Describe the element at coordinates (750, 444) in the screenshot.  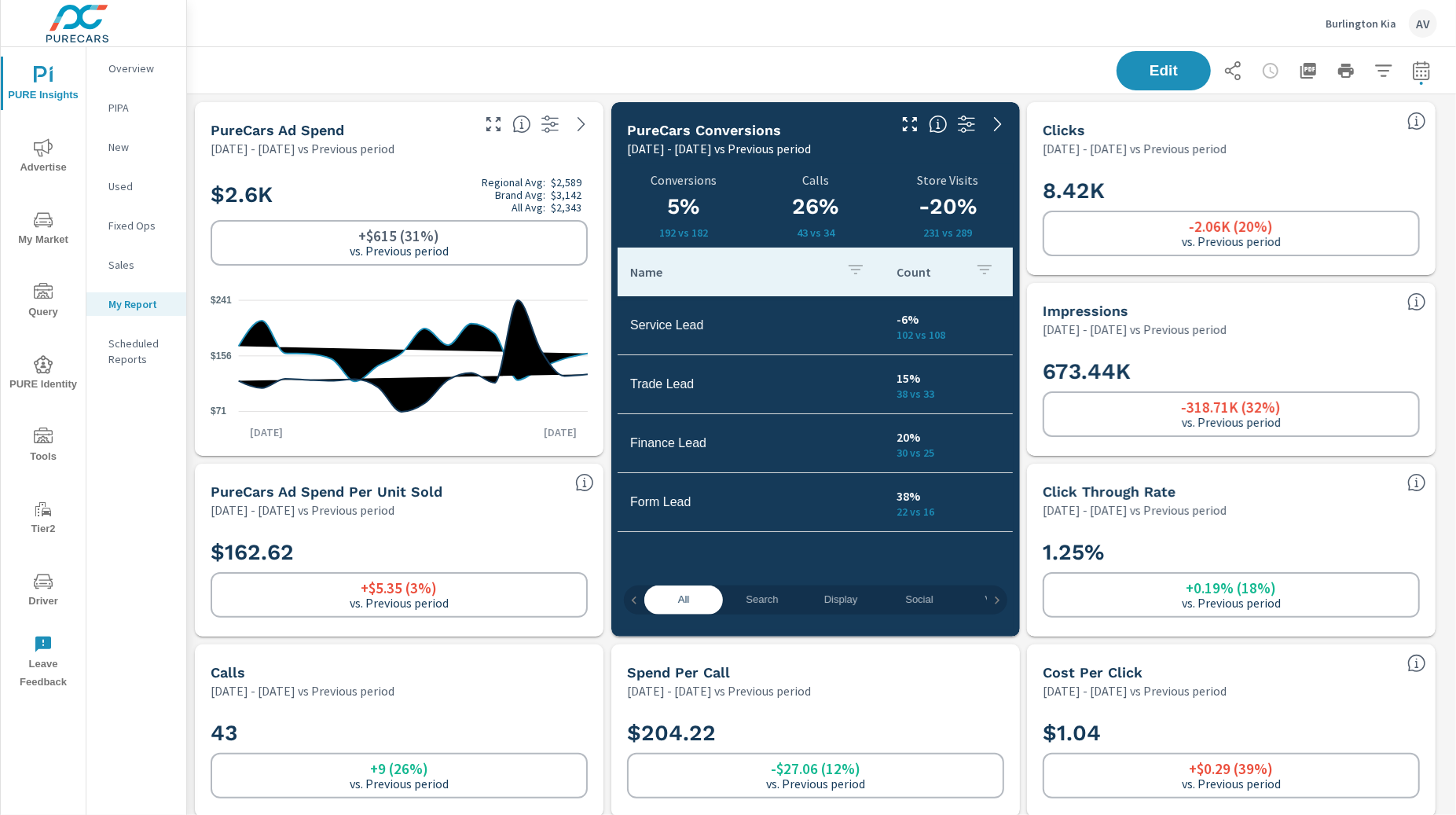
I see `td: Finance Lead` at that location.